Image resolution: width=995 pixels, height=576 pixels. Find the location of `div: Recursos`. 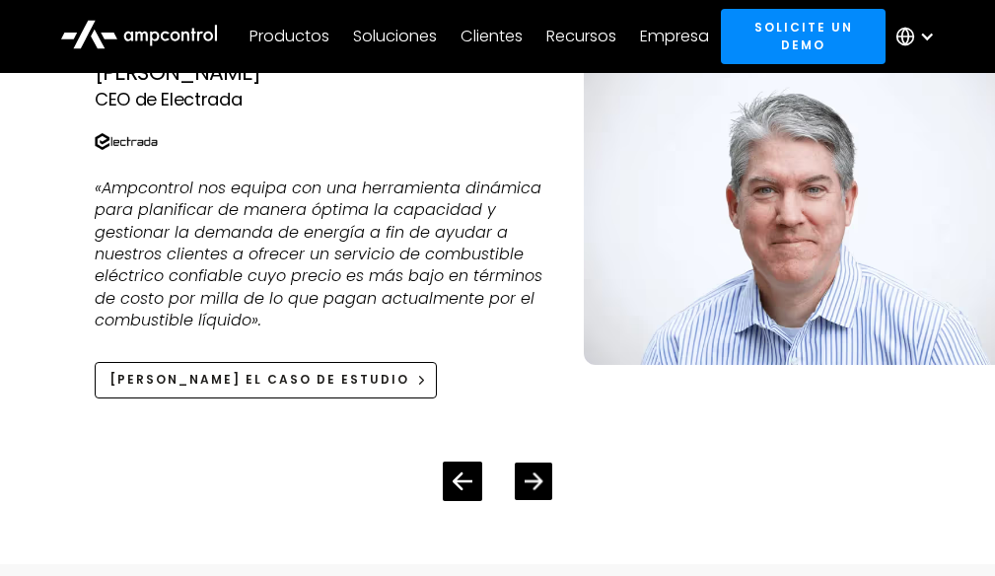

div: Recursos is located at coordinates (581, 36).